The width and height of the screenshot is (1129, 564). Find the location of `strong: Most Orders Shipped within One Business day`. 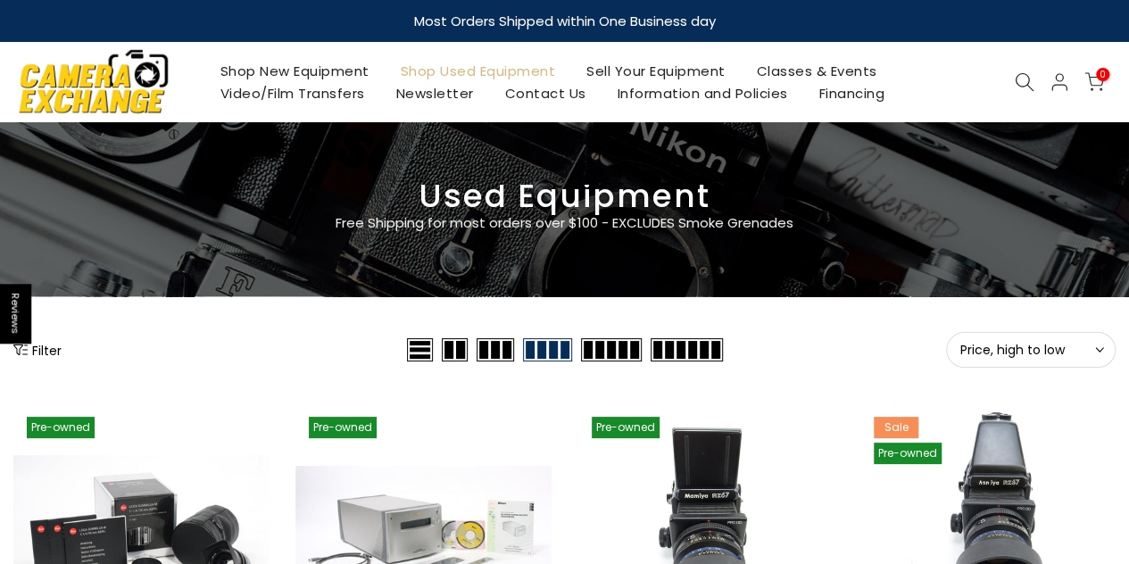

strong: Most Orders Shipped within One Business day is located at coordinates (565, 21).